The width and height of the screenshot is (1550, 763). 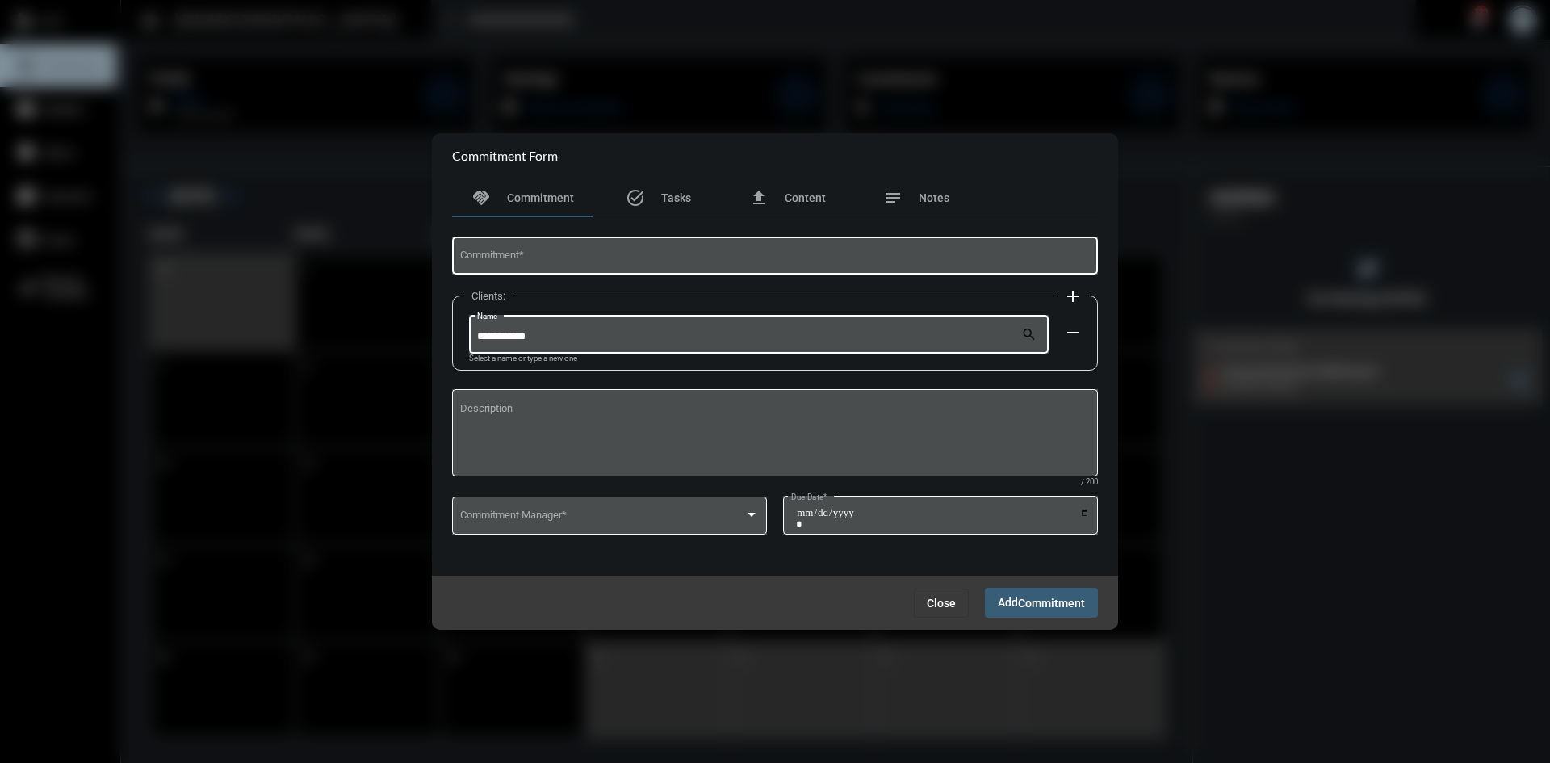 What do you see at coordinates (759, 198) in the screenshot?
I see `mat-icon: file_upload` at bounding box center [759, 198].